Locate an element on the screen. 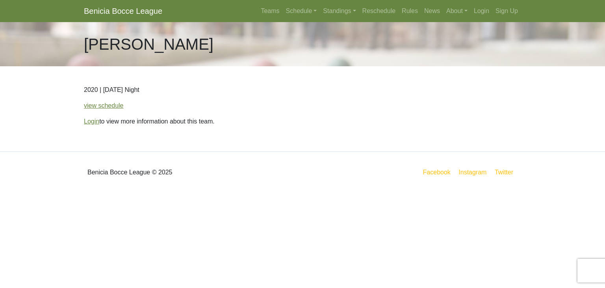 The width and height of the screenshot is (605, 288). a: Teams is located at coordinates (270, 11).